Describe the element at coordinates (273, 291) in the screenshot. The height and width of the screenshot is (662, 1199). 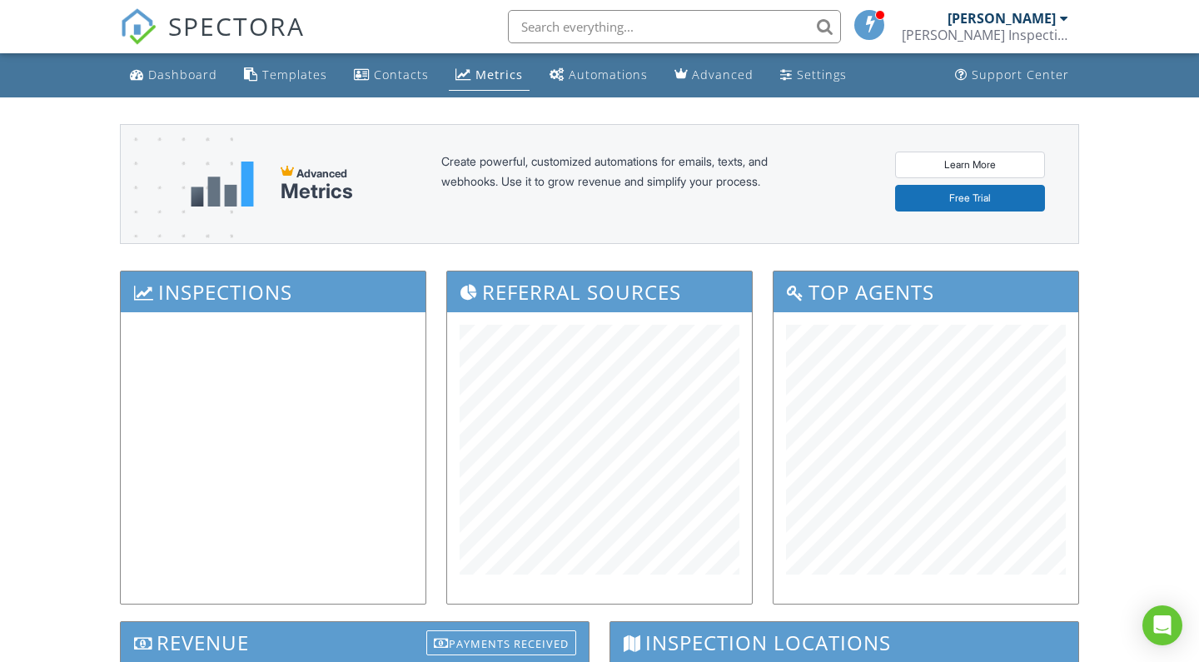
I see `h3: Inspections` at that location.